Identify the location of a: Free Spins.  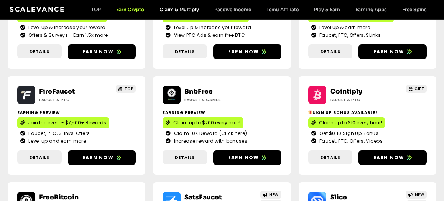
(414, 9).